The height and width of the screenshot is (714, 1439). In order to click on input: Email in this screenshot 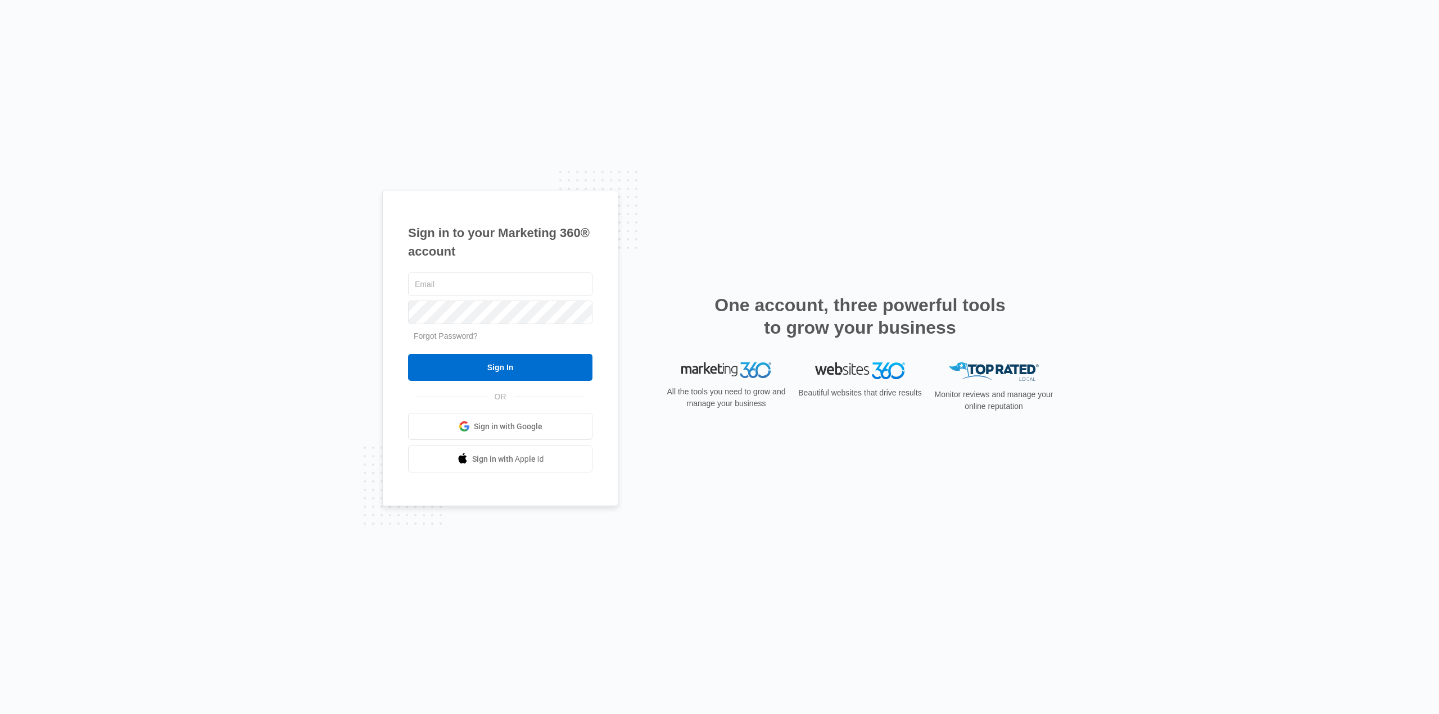, I will do `click(500, 284)`.